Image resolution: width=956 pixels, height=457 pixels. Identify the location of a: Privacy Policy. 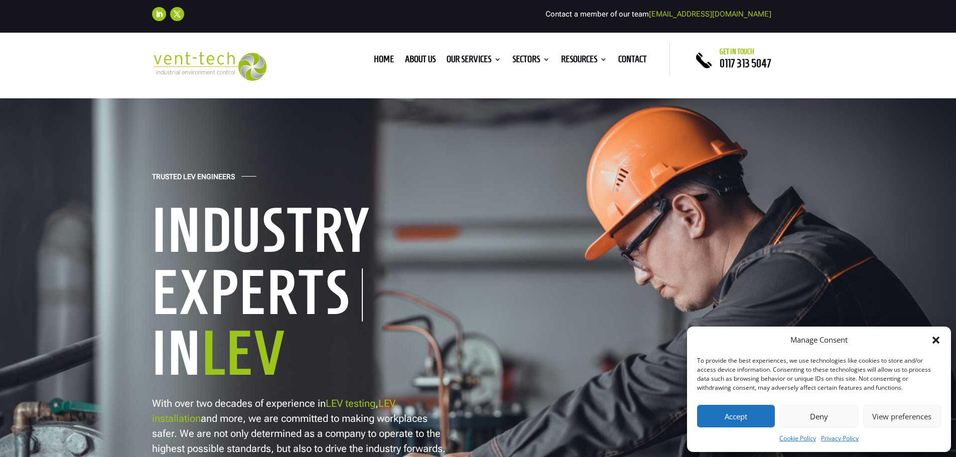
(840, 439).